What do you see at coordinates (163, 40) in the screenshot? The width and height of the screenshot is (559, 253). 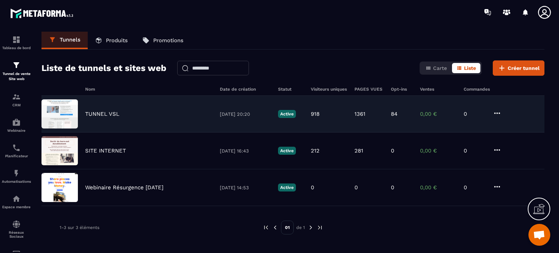 I see `a: Promotions` at bounding box center [163, 40].